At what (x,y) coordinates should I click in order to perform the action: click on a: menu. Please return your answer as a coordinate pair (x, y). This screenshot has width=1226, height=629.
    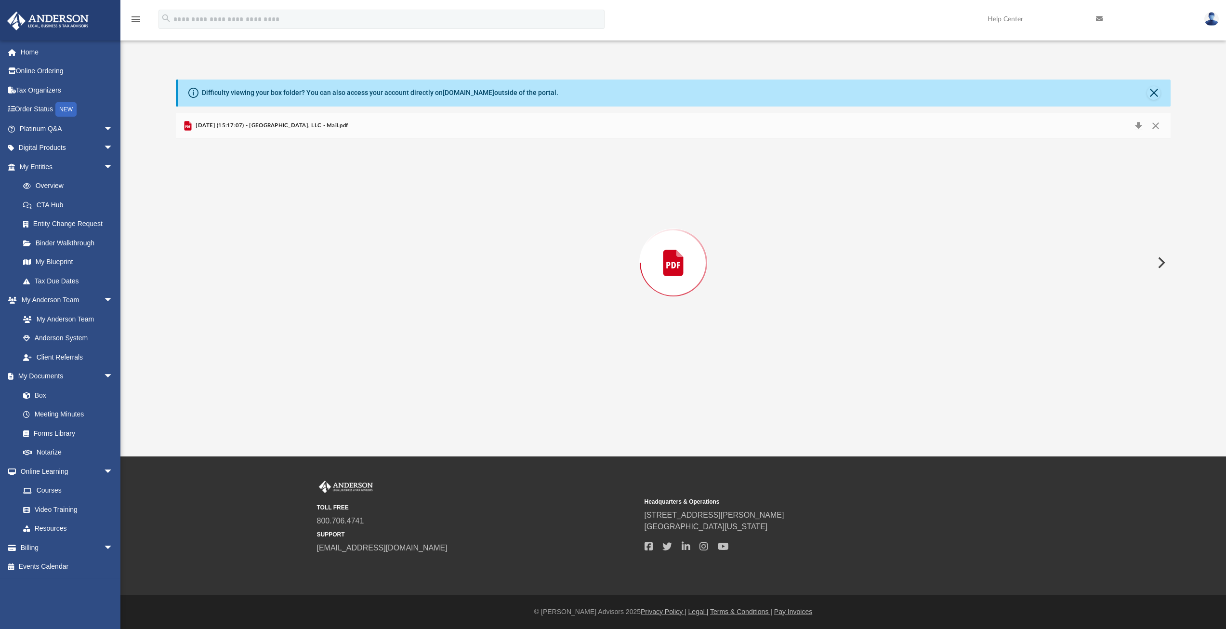
    Looking at the image, I should click on (136, 22).